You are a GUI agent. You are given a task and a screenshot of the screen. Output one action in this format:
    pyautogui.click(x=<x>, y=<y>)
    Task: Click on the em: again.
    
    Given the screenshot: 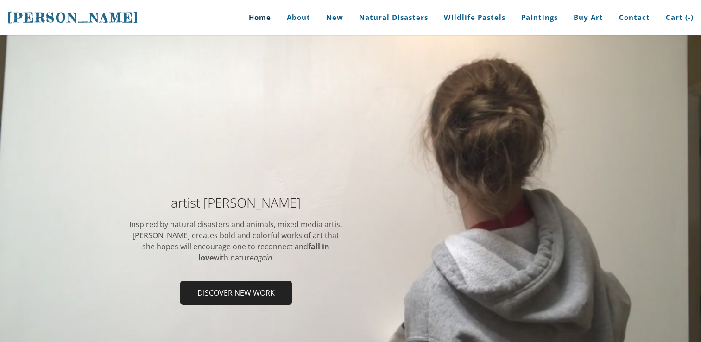 What is the action you would take?
    pyautogui.click(x=264, y=258)
    